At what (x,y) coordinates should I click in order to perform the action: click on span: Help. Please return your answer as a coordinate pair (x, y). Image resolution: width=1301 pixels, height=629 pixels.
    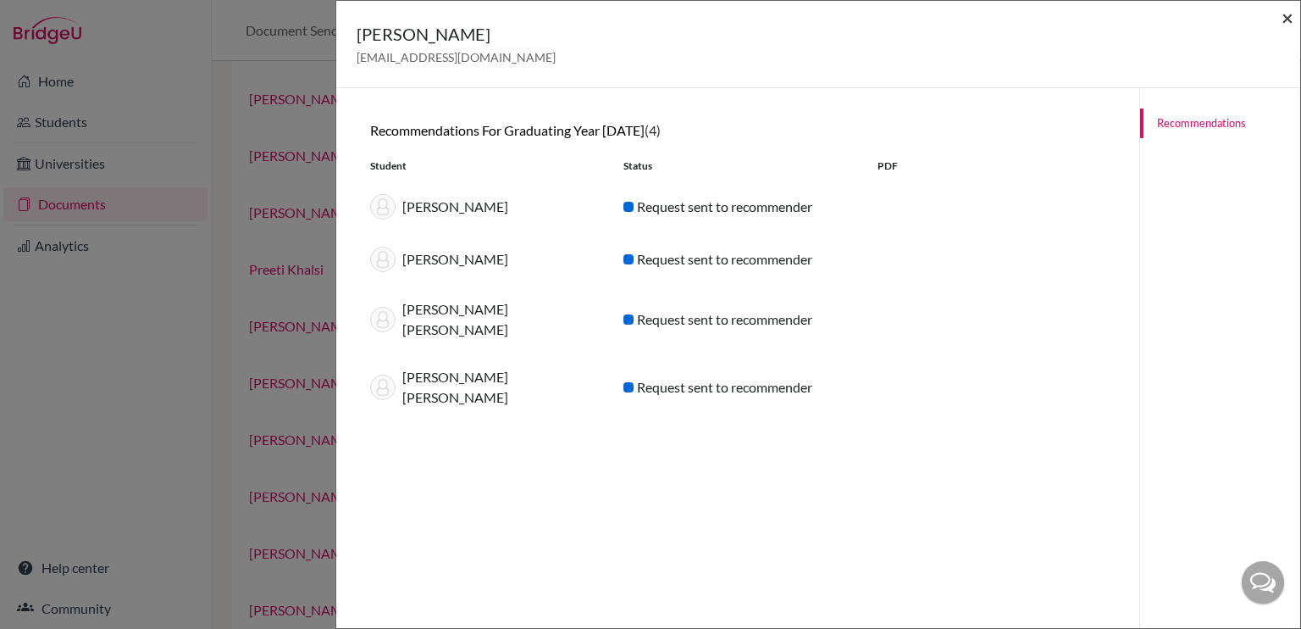
    Looking at the image, I should click on (55, 19).